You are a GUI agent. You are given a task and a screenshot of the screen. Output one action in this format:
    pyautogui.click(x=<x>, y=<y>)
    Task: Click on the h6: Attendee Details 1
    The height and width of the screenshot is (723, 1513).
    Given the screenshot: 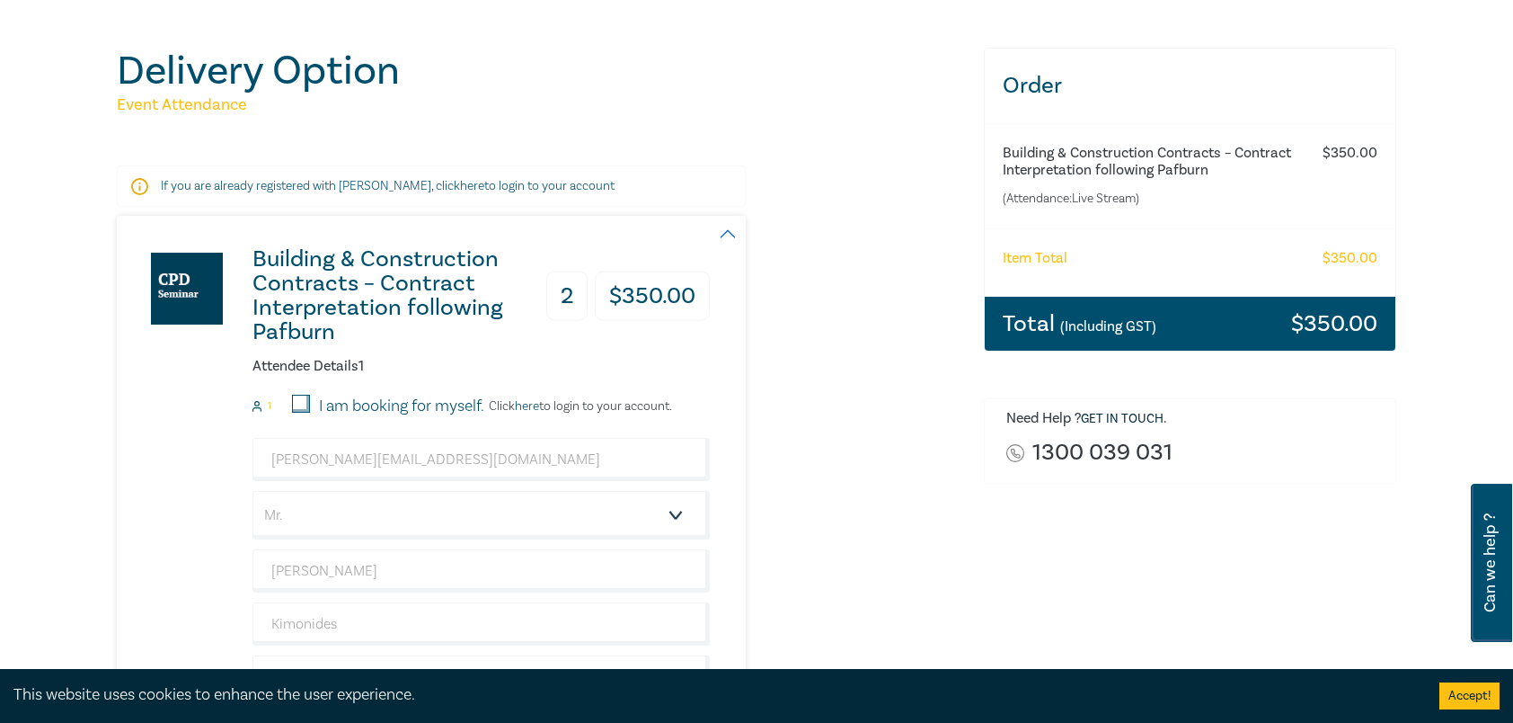 What is the action you would take?
    pyautogui.click(x=481, y=366)
    